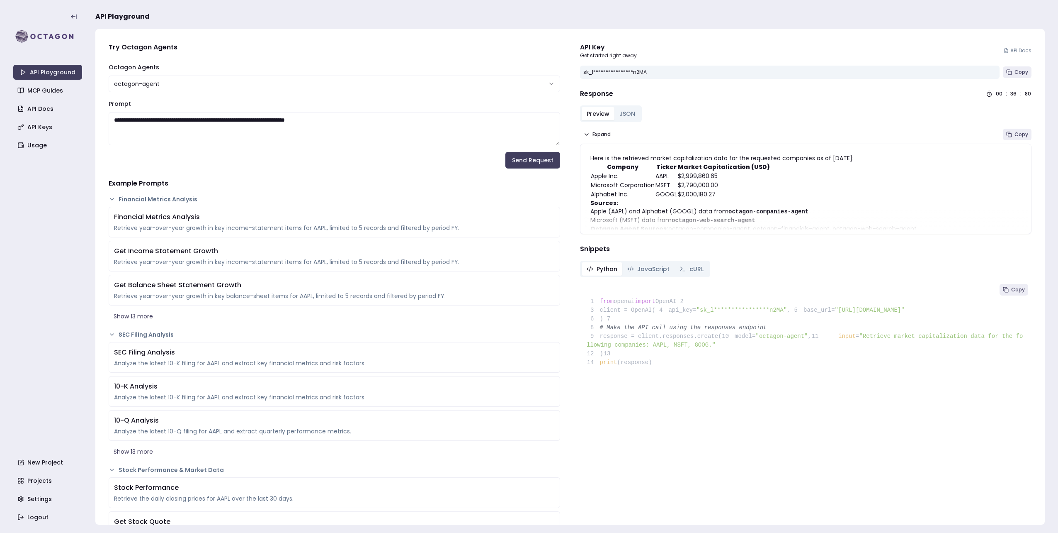 This screenshot has height=533, width=1058. Describe the element at coordinates (593, 301) in the screenshot. I see `span: 1` at that location.